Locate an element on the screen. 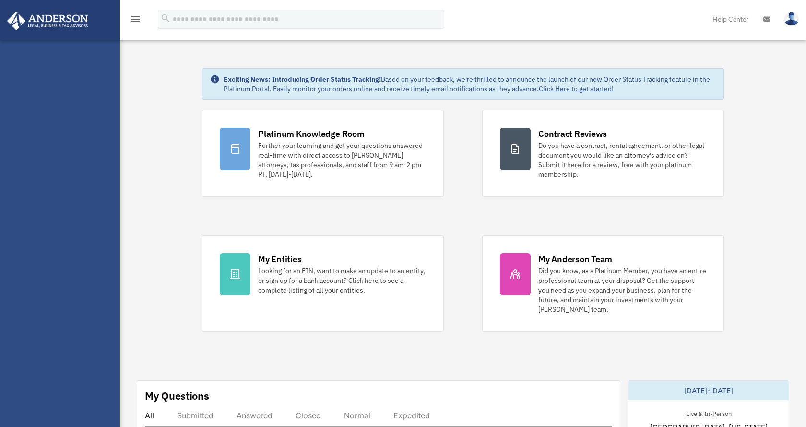 This screenshot has width=806, height=427. div: Do you have a contract, rental agreement, or other legal document you would like an attorney's ad... is located at coordinates (622, 160).